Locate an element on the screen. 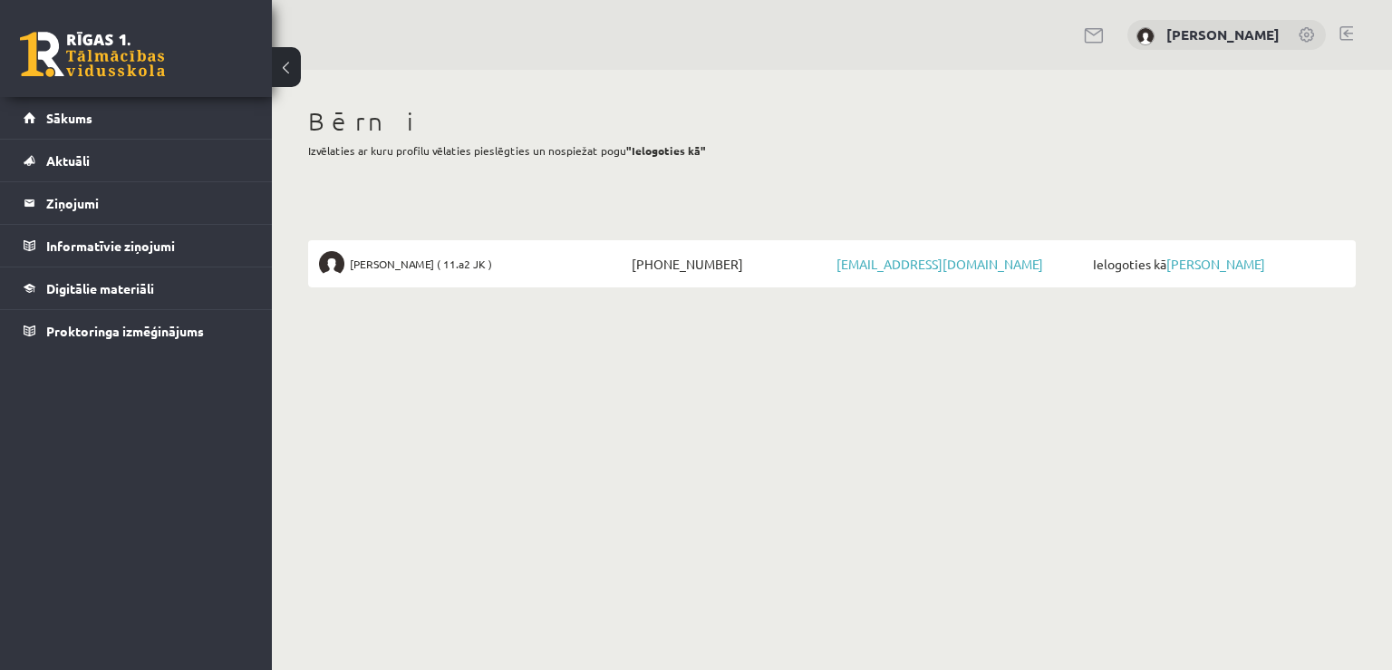 The height and width of the screenshot is (670, 1392). p: Izvēlaties ar kuru profilu vēlaties pieslēgties un nospiežat pogu is located at coordinates (832, 150).